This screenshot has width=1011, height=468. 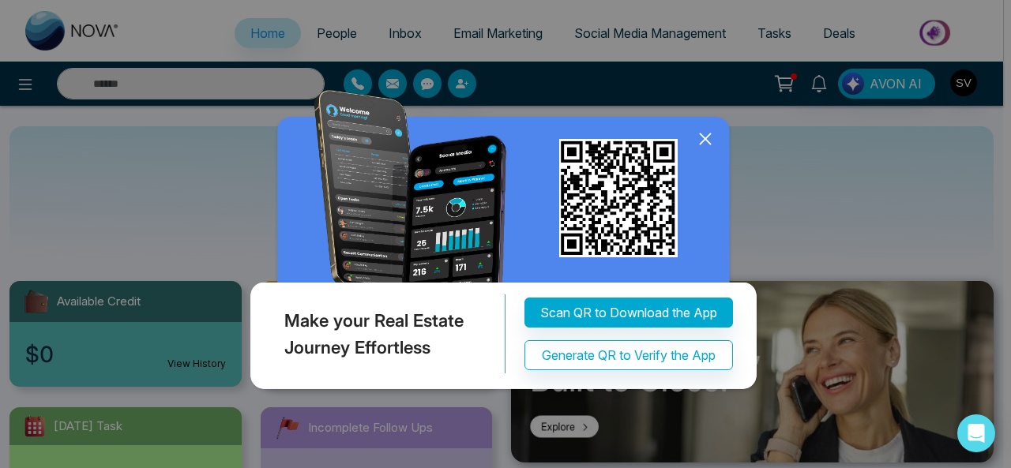 I want to click on div: Make your Real Estate Journey Effortless, so click(x=376, y=334).